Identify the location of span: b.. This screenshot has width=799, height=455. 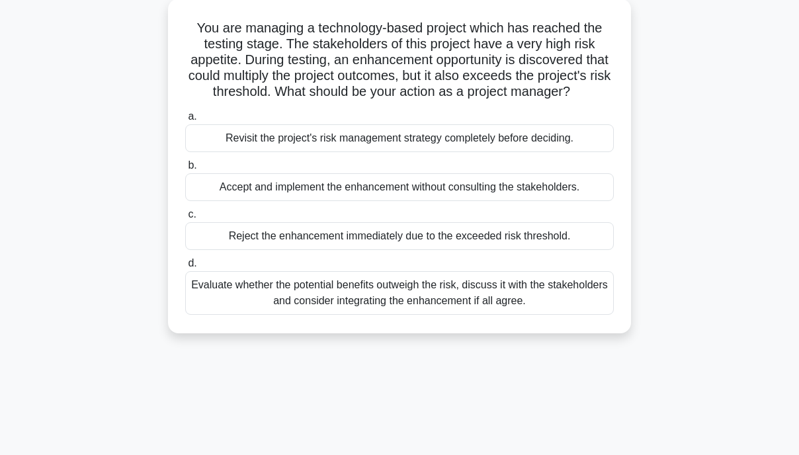
(192, 165).